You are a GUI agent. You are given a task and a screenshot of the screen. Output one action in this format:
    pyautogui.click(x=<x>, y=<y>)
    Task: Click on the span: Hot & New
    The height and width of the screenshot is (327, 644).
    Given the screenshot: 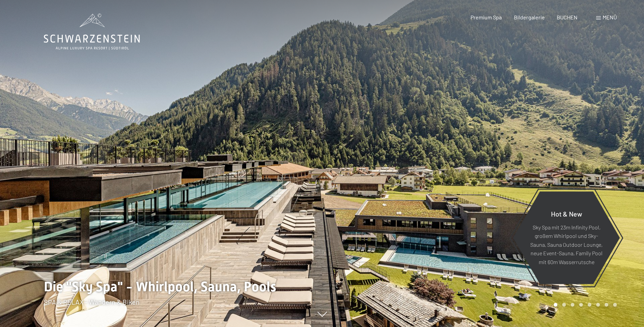 What is the action you would take?
    pyautogui.click(x=567, y=213)
    